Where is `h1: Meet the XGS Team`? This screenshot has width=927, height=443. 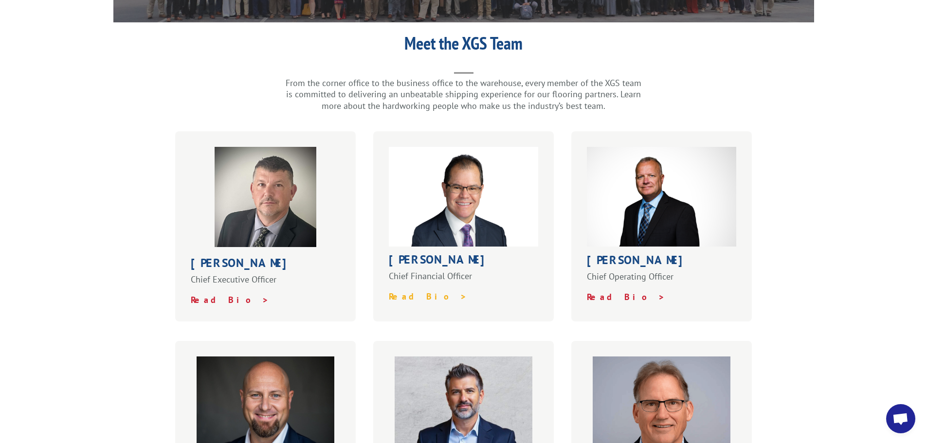
h1: Meet the XGS Team is located at coordinates (464, 46).